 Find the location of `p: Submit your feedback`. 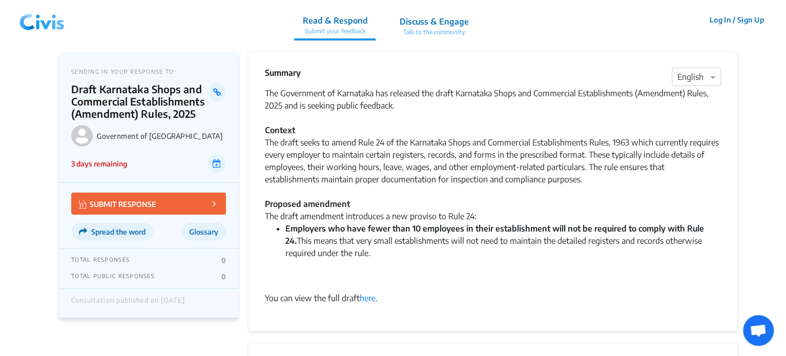

p: Submit your feedback is located at coordinates (335, 31).